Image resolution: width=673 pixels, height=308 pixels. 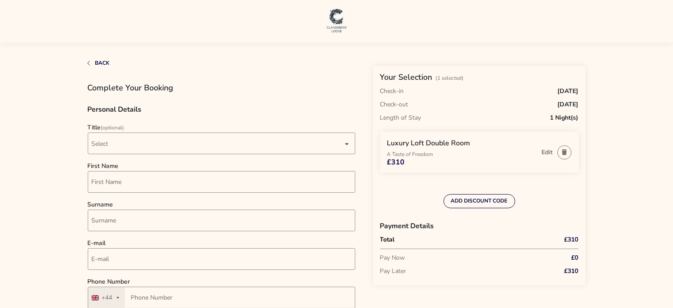 I want to click on img: Main Website, so click(x=337, y=20).